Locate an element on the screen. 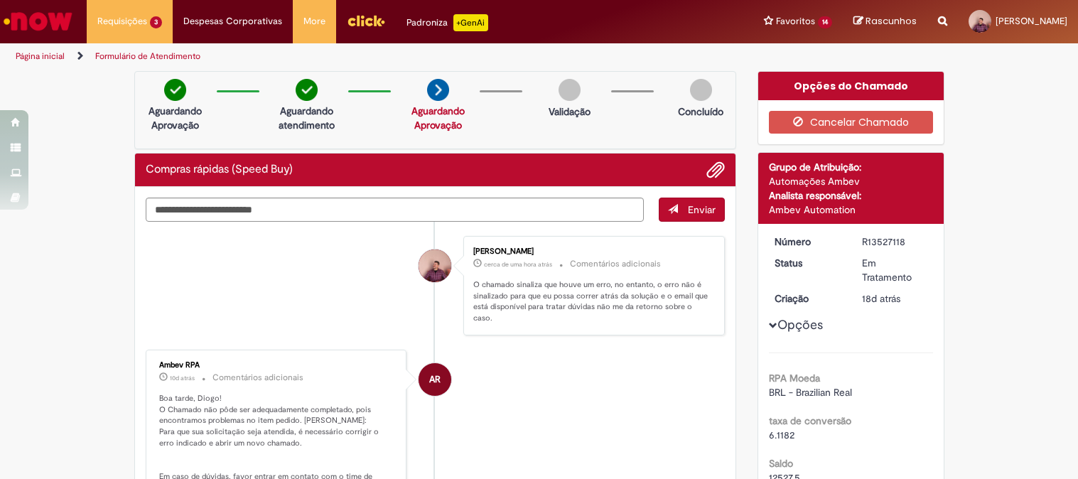 The width and height of the screenshot is (1078, 479). span: Requisições is located at coordinates (122, 21).